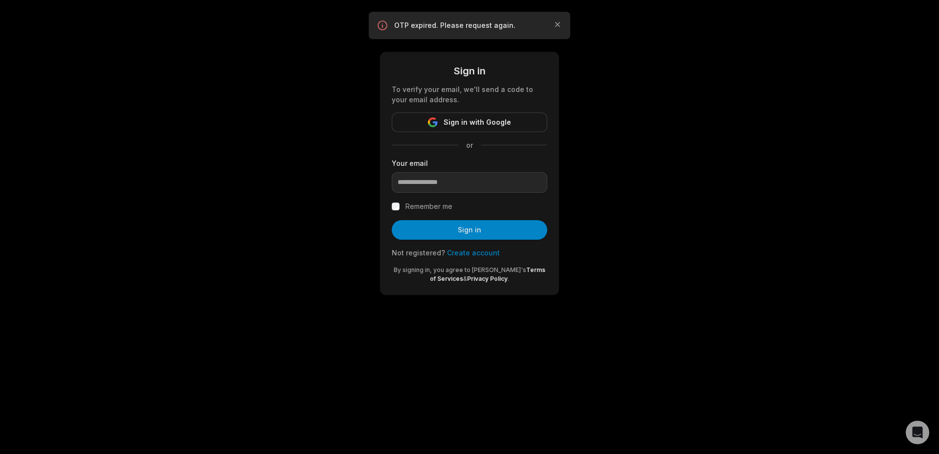 This screenshot has width=939, height=454. I want to click on button: Sign in with Google, so click(470, 122).